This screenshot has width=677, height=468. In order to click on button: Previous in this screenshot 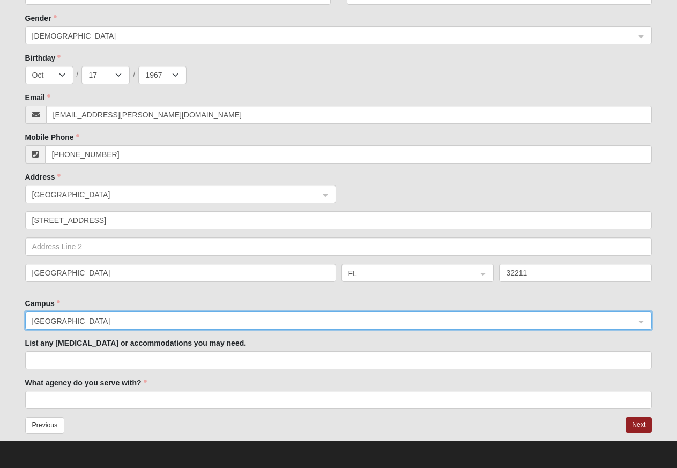, I will do `click(45, 425)`.